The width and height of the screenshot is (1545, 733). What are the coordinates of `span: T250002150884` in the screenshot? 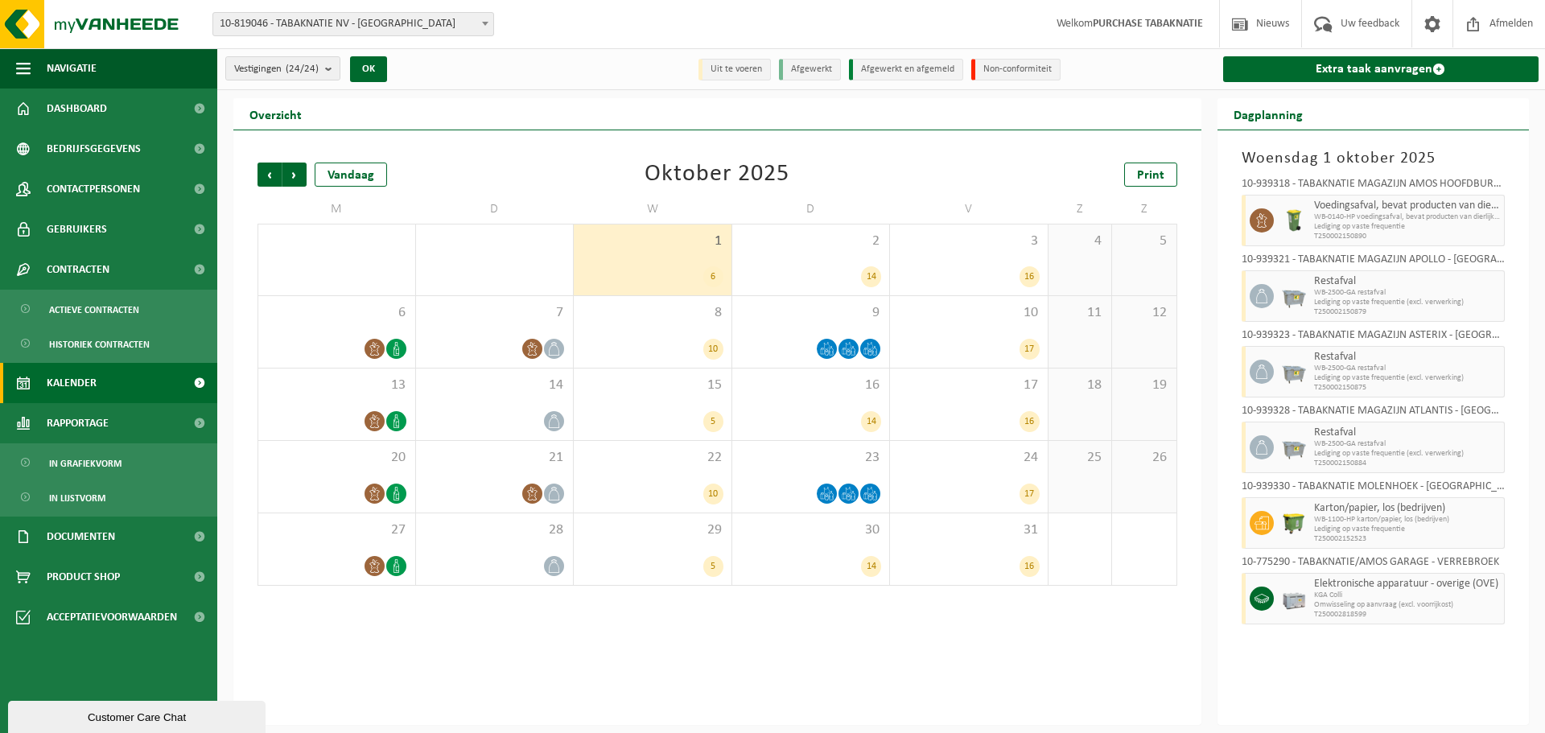 It's located at (1408, 464).